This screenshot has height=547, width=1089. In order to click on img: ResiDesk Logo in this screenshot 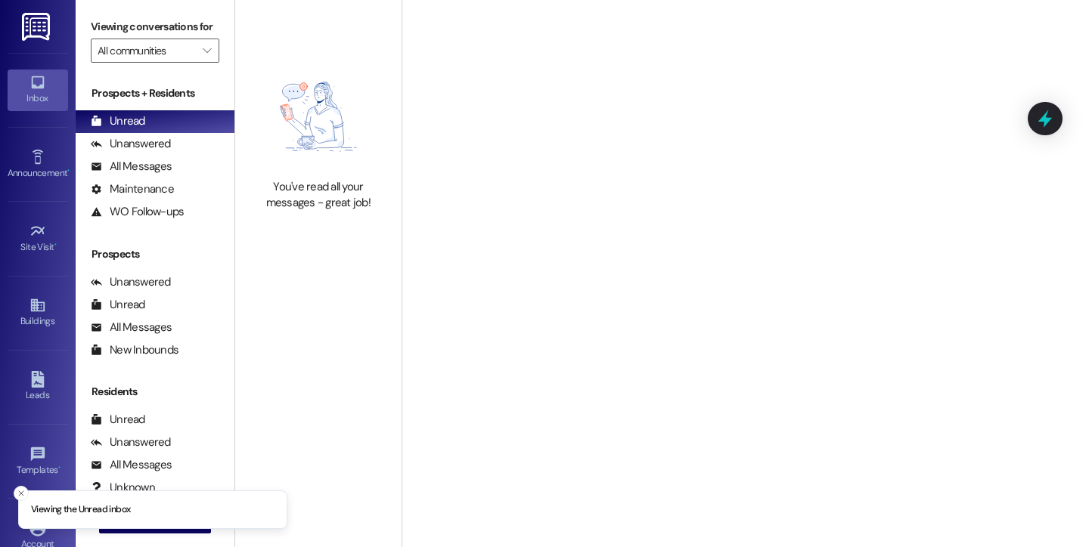, I will do `click(37, 26)`.